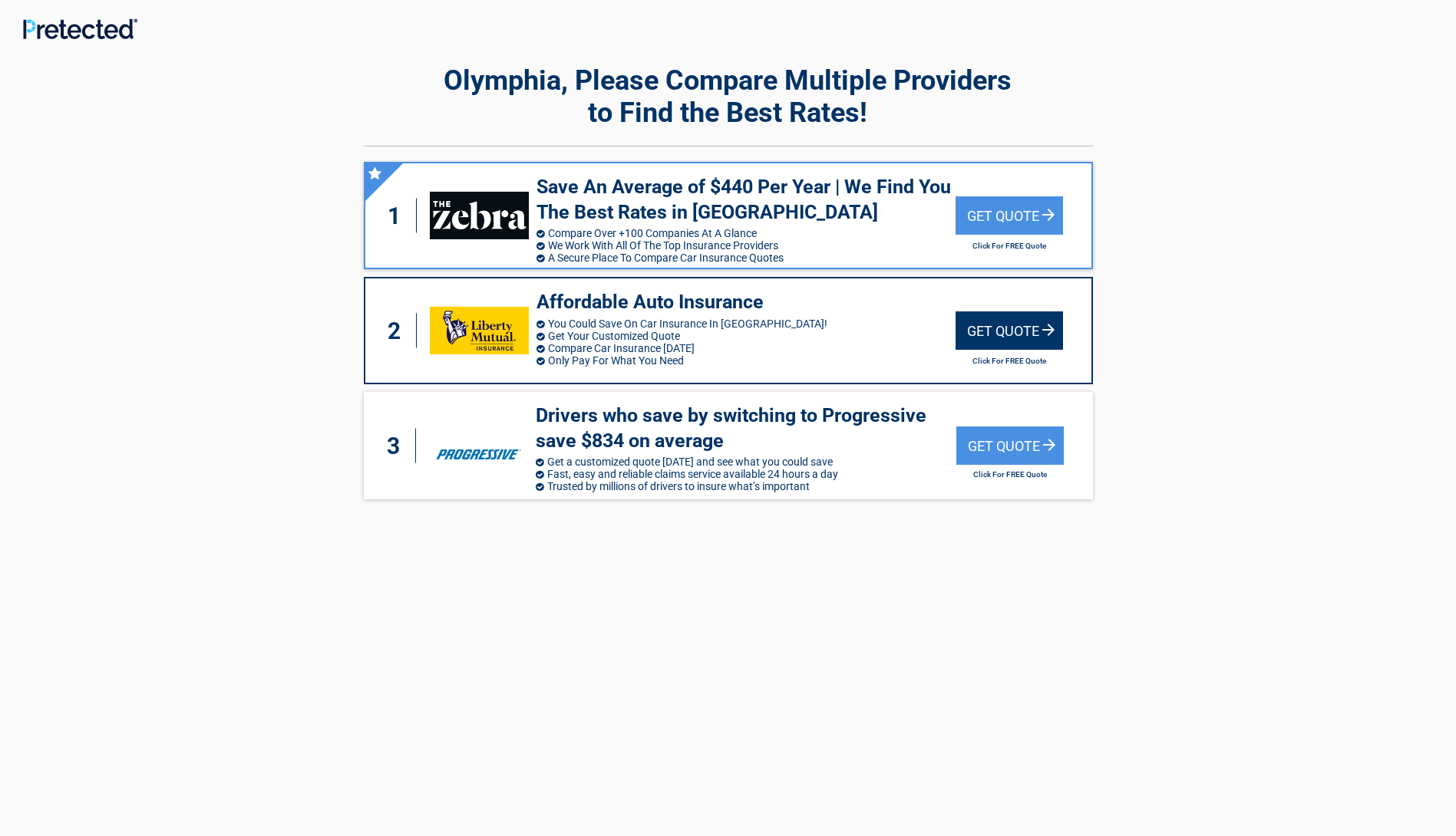 This screenshot has height=836, width=1456. I want to click on h3: Affordable Auto Insurance, so click(746, 302).